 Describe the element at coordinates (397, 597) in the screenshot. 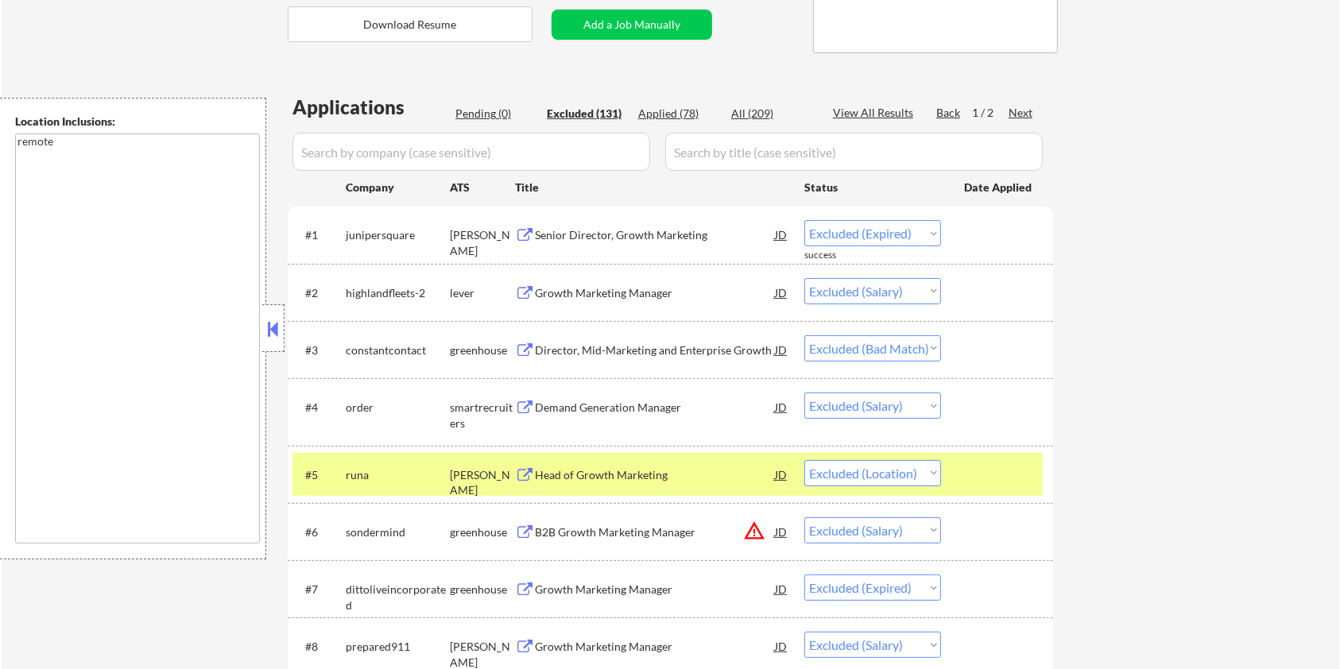

I see `div: dittoliveincorporated` at that location.